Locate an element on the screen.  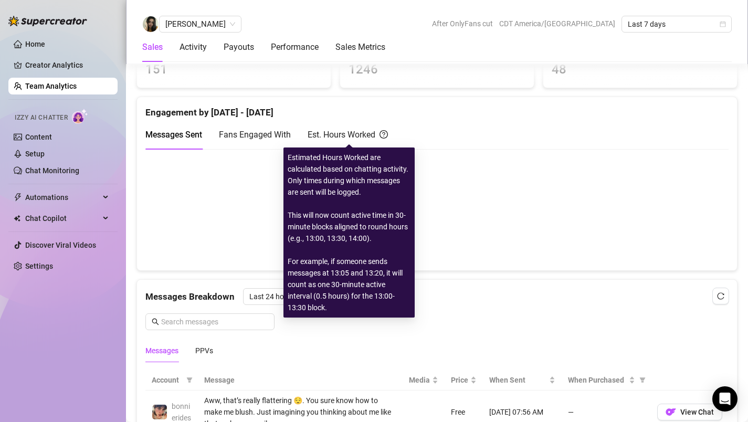
span: When Sent is located at coordinates (518, 380).